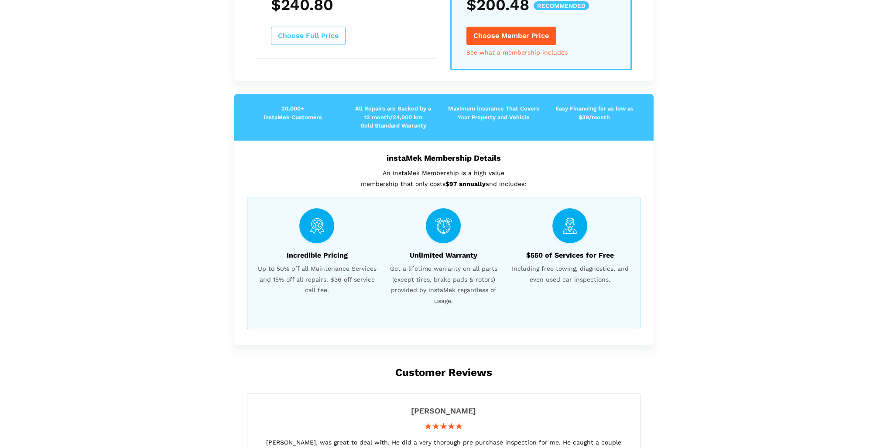  Describe the element at coordinates (443, 255) in the screenshot. I see `h6: Unlimited Warranty` at that location.